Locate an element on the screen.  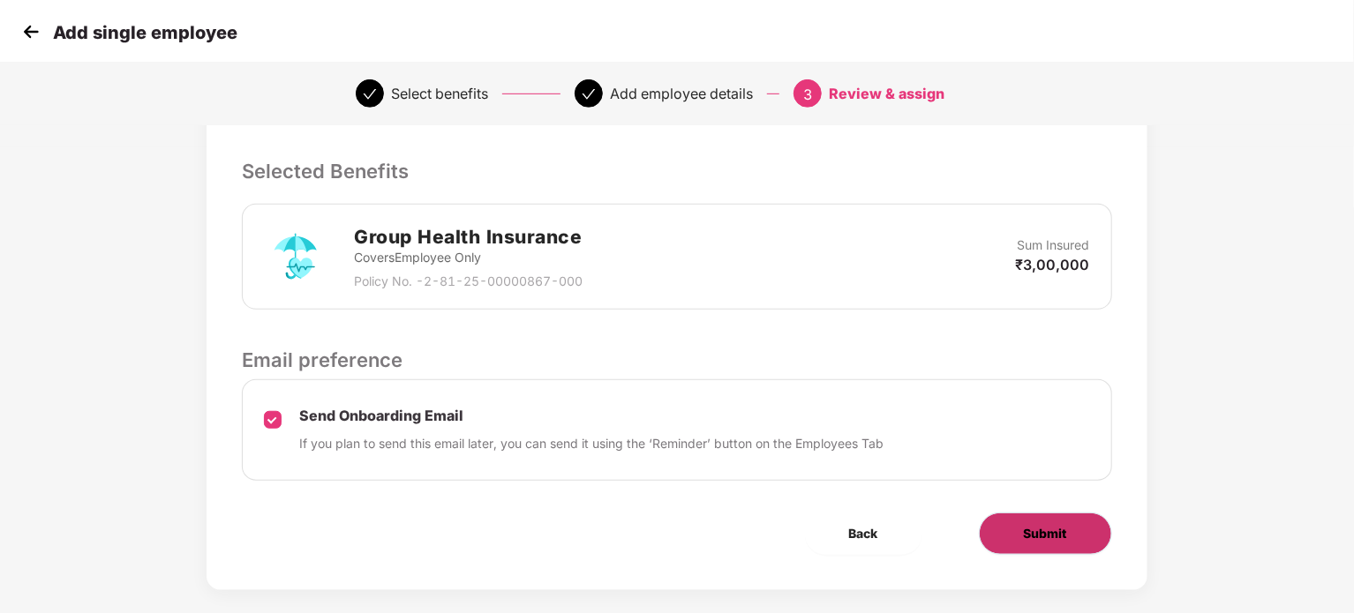
p: Send Onboarding Email is located at coordinates (591, 416).